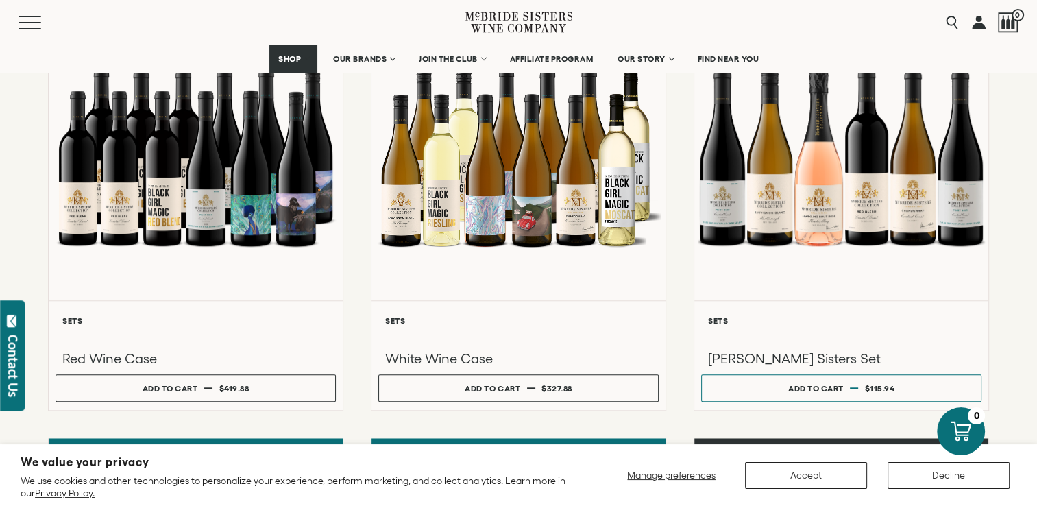 The image size is (1037, 506). I want to click on a: OUR STORY, so click(645, 59).